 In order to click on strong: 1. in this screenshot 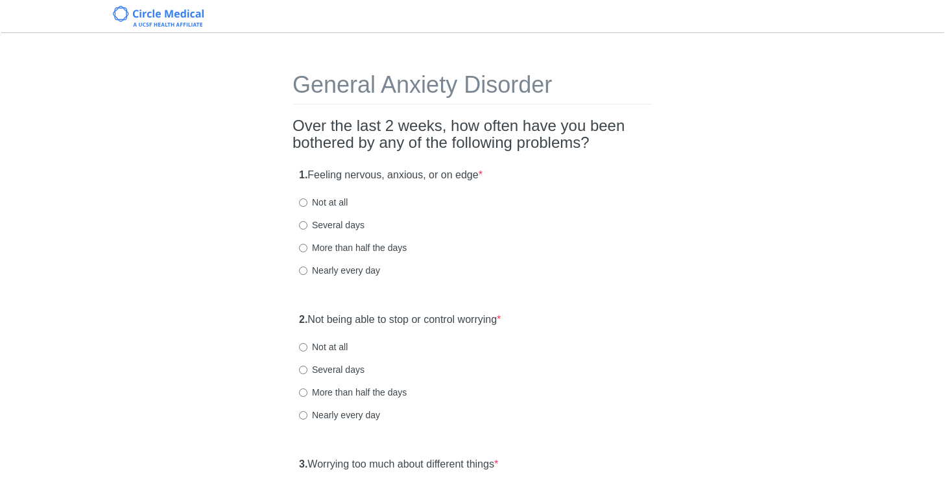, I will do `click(303, 175)`.